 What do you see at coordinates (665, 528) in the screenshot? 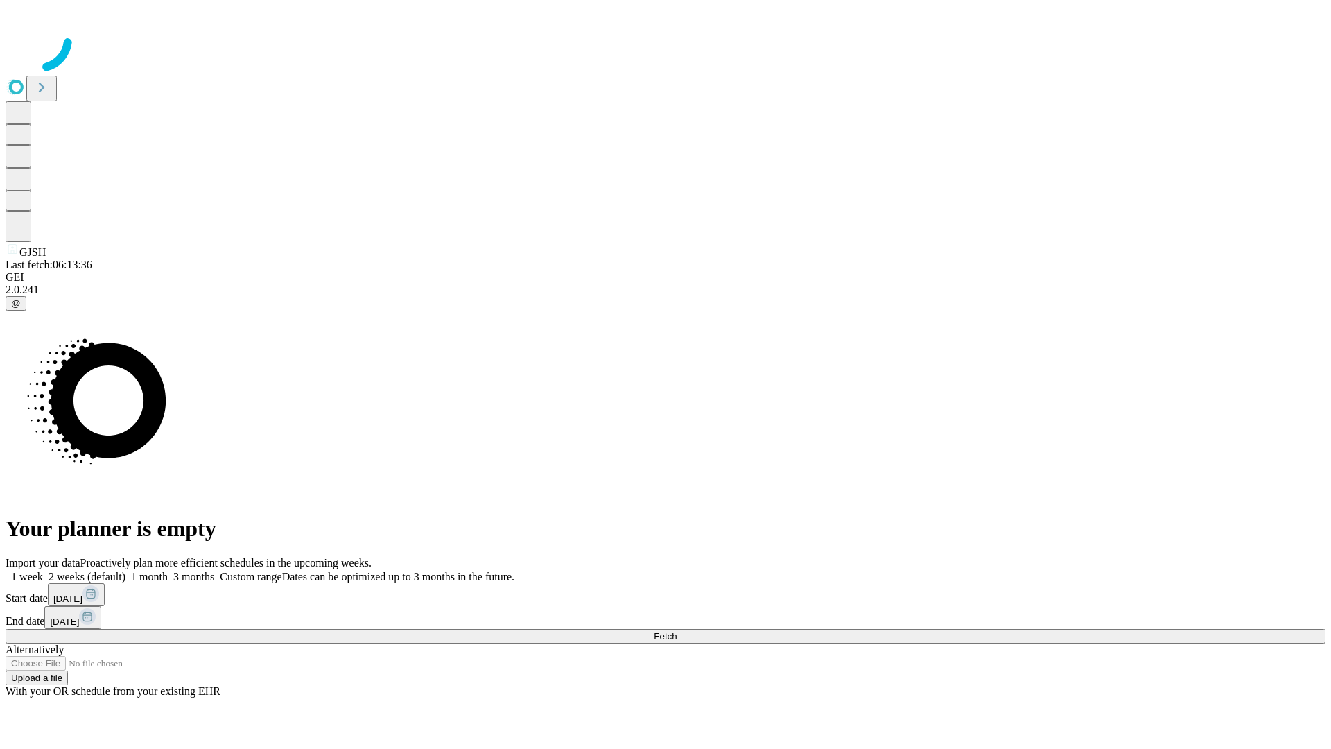
I see `h1: Your planner is empty` at bounding box center [665, 528].